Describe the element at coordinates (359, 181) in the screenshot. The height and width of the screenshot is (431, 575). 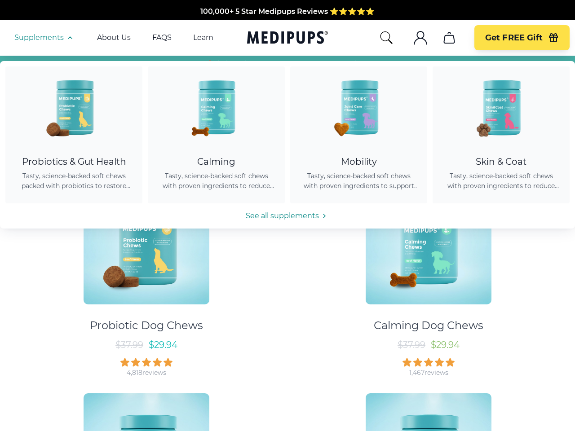
I see `span: Tasty, science-backed soft chews with proven ingredients to support joint health, improve mobilit...` at that location.